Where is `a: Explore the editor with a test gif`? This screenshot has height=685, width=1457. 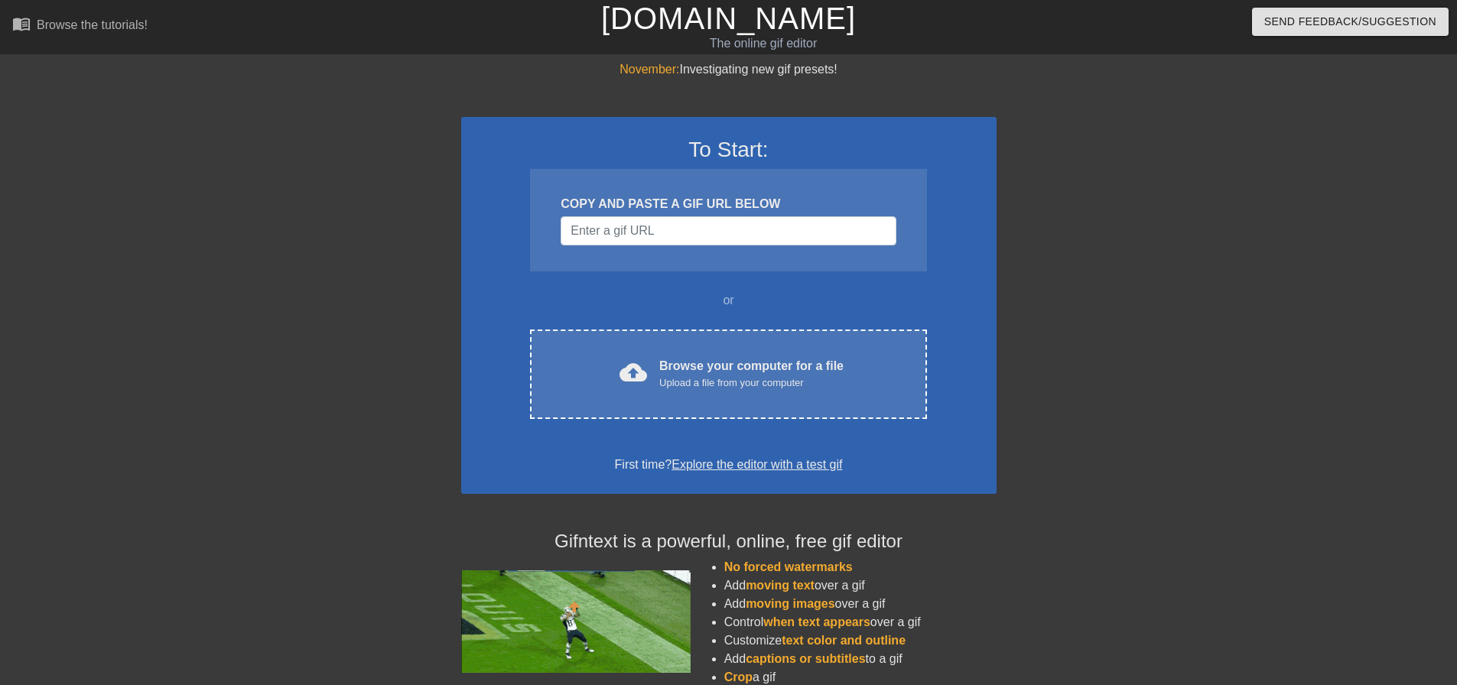 a: Explore the editor with a test gif is located at coordinates (756, 464).